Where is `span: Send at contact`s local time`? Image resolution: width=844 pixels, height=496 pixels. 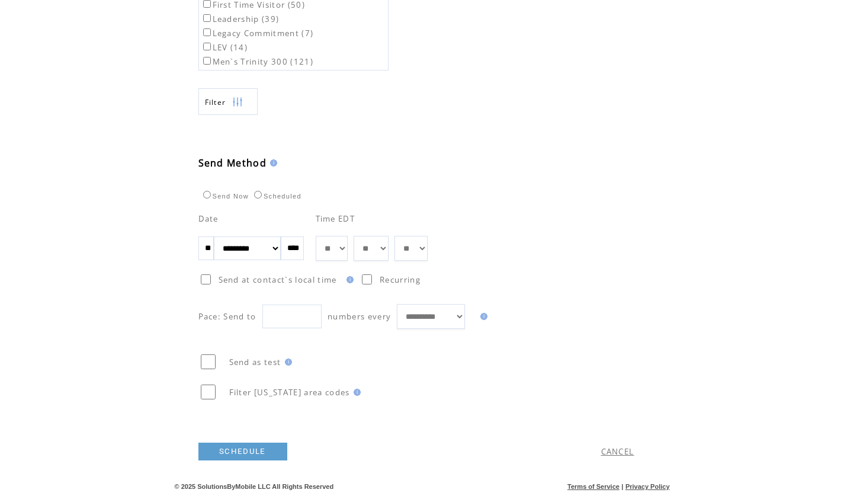 span: Send at contact`s local time is located at coordinates (278, 280).